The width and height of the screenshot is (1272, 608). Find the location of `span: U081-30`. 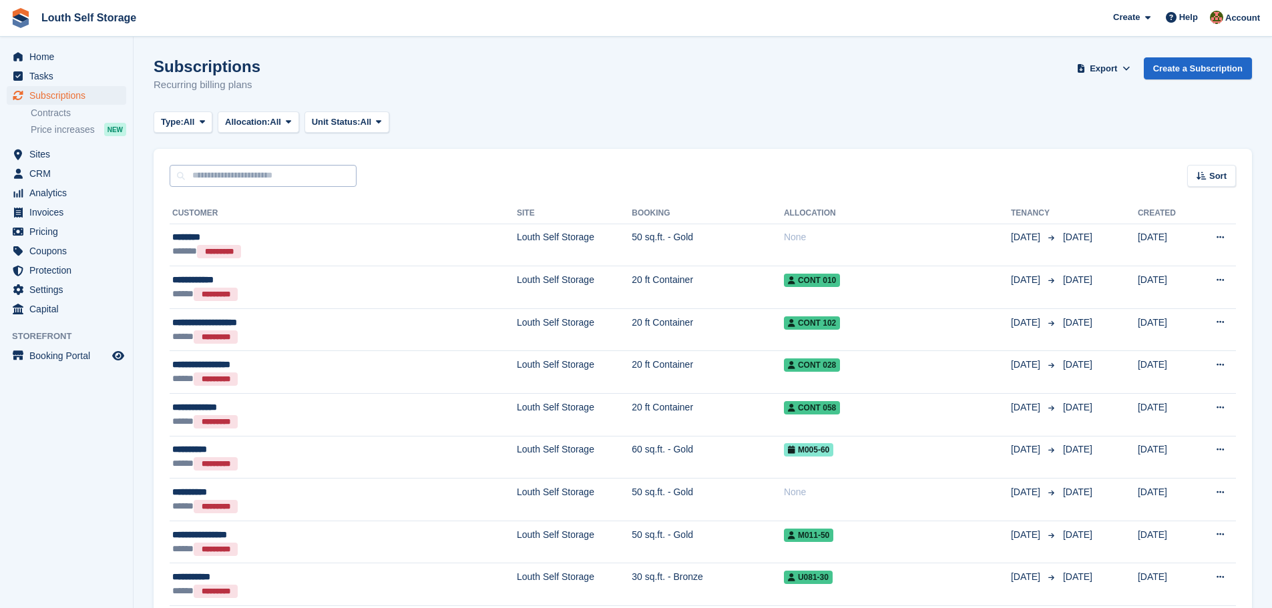

span: U081-30 is located at coordinates (808, 577).